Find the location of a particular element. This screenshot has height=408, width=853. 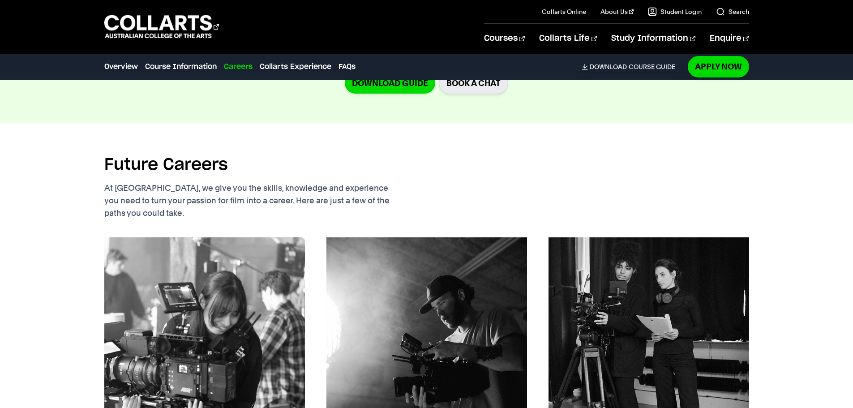

h2: Future Careers is located at coordinates (166, 165).